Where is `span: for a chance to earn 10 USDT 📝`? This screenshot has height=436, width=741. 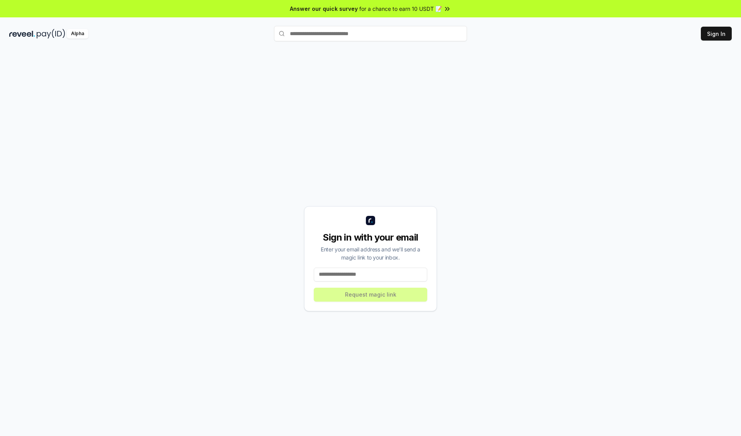 span: for a chance to earn 10 USDT 📝 is located at coordinates (401, 8).